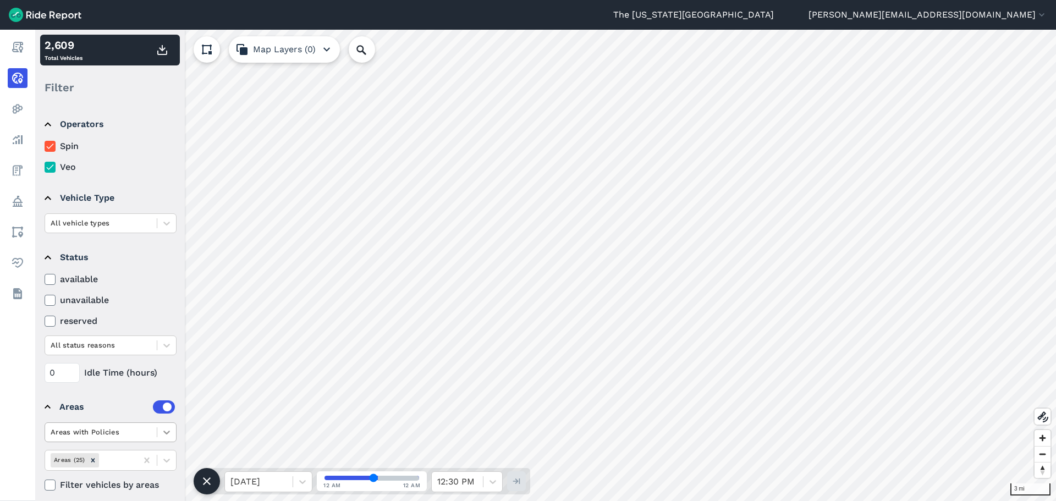 Image resolution: width=1056 pixels, height=501 pixels. Describe the element at coordinates (18, 170) in the screenshot. I see `a: Fees` at that location.